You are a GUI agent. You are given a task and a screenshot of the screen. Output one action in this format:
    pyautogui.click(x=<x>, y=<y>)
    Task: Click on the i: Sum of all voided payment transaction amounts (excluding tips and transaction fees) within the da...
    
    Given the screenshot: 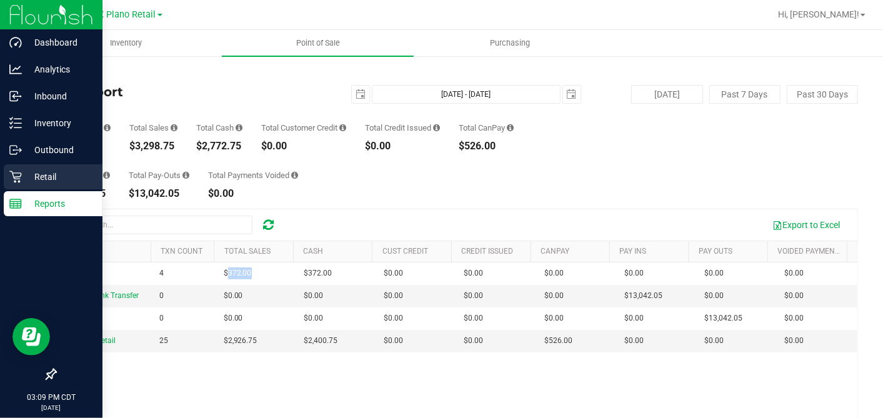 What is the action you would take?
    pyautogui.click(x=294, y=175)
    